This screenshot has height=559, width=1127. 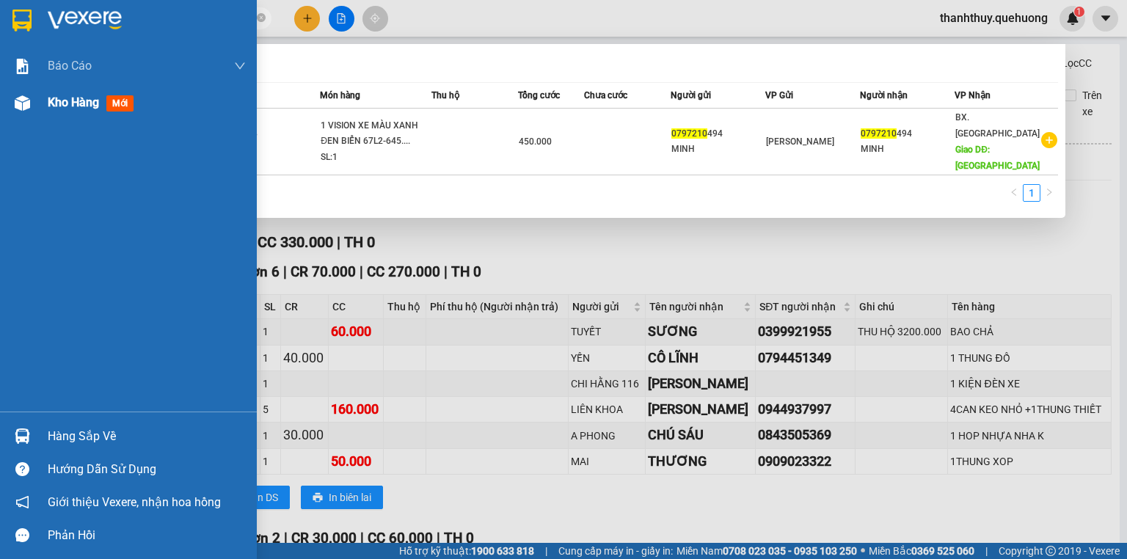 I want to click on li: Next Page, so click(x=1049, y=193).